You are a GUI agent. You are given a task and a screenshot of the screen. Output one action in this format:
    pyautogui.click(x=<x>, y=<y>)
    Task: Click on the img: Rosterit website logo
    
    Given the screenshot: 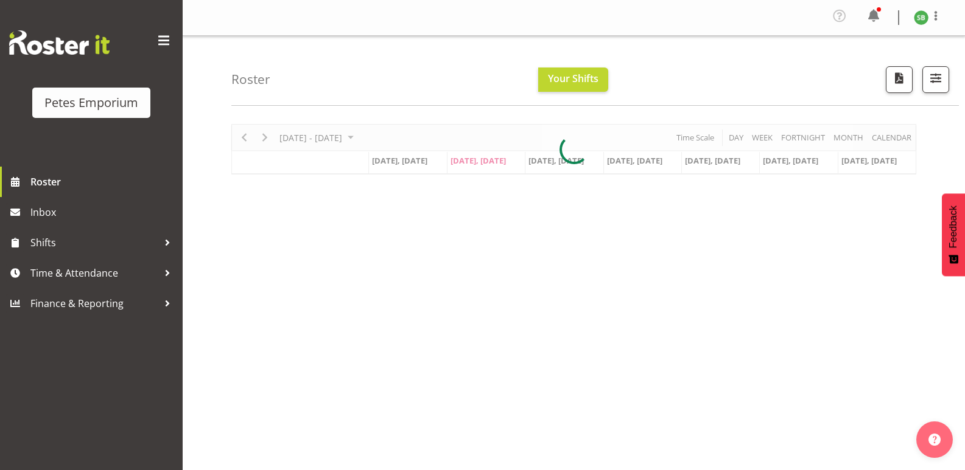 What is the action you would take?
    pyautogui.click(x=59, y=43)
    